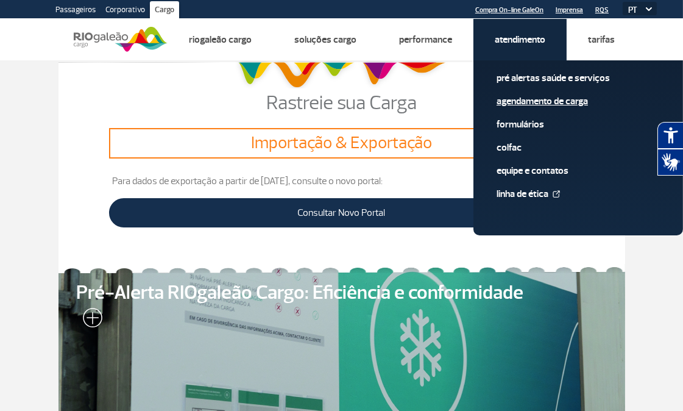 The width and height of the screenshot is (683, 411). Describe the element at coordinates (164, 11) in the screenshot. I see `a: Cargo` at that location.